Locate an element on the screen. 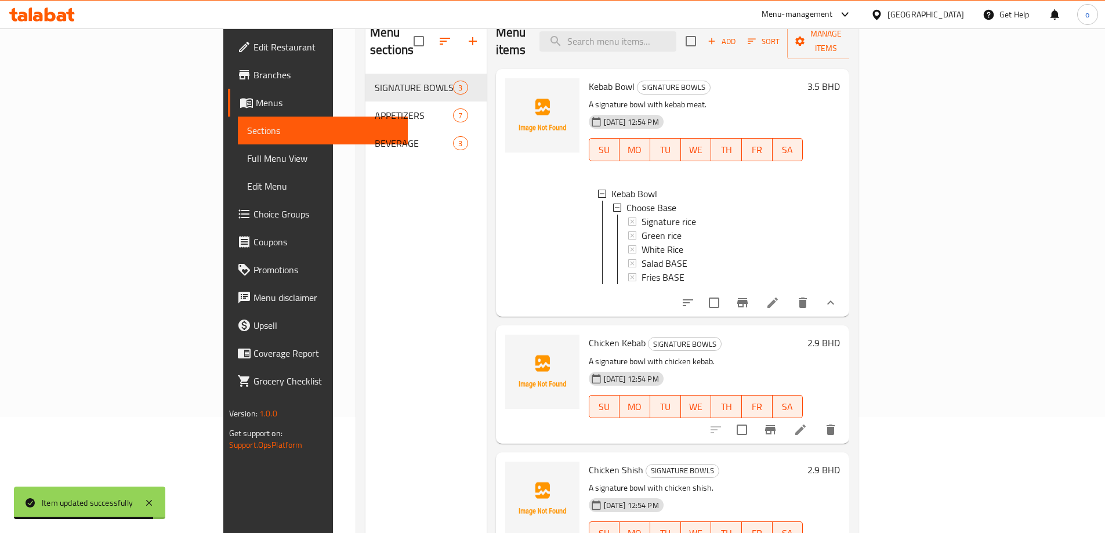  span: BEVERAGE is located at coordinates (413, 143).